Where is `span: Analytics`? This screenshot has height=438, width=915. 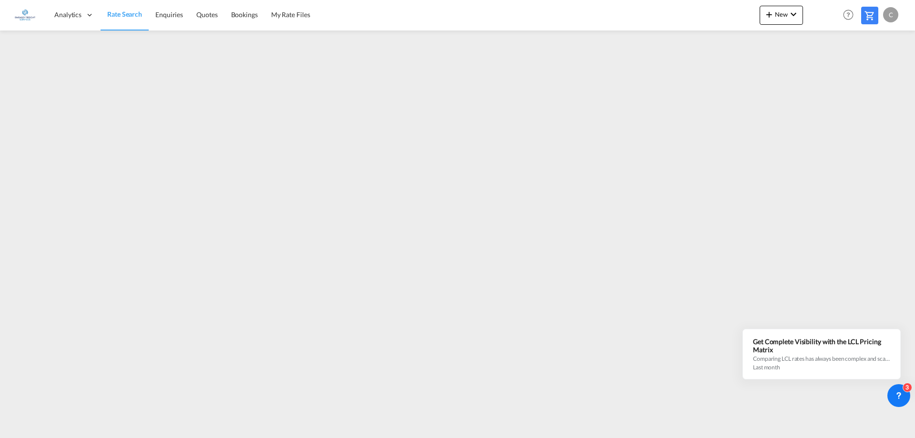 span: Analytics is located at coordinates (68, 15).